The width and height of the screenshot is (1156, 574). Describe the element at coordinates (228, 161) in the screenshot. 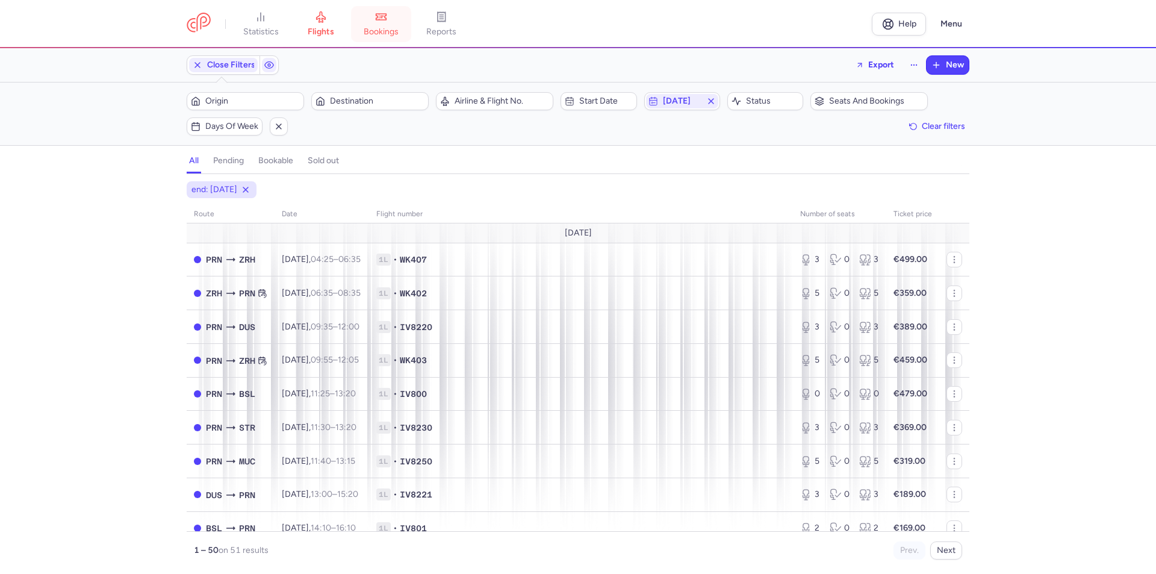

I see `h4: pending` at that location.